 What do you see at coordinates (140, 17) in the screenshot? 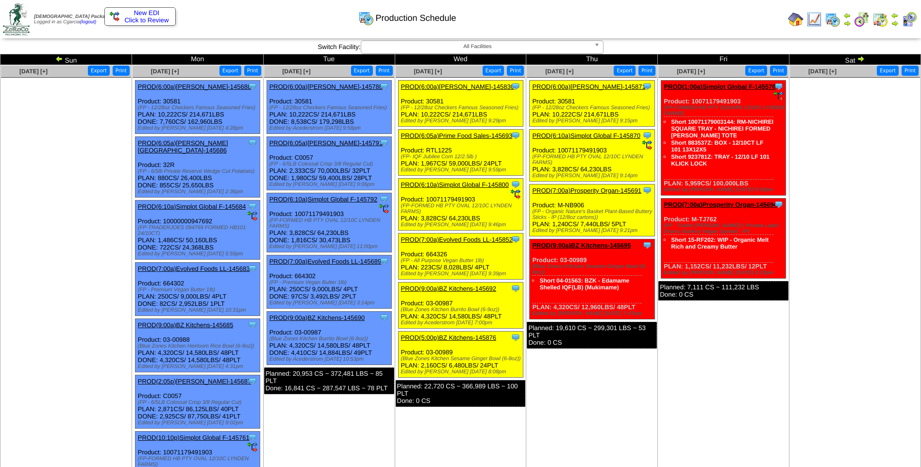
I see `a: New EDI Click to Review` at bounding box center [140, 17].